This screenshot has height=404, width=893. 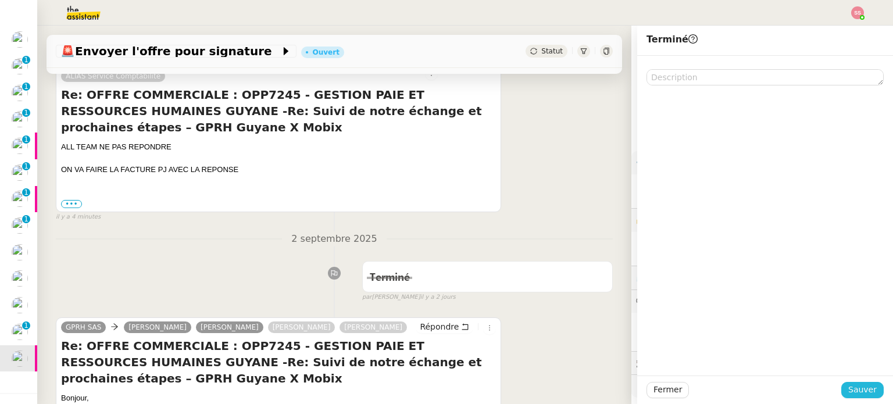 What do you see at coordinates (278, 170) in the screenshot?
I see `div: ON VA FAIRE LA FACTURE PJ AVEC LA REPONSE` at bounding box center [278, 170].